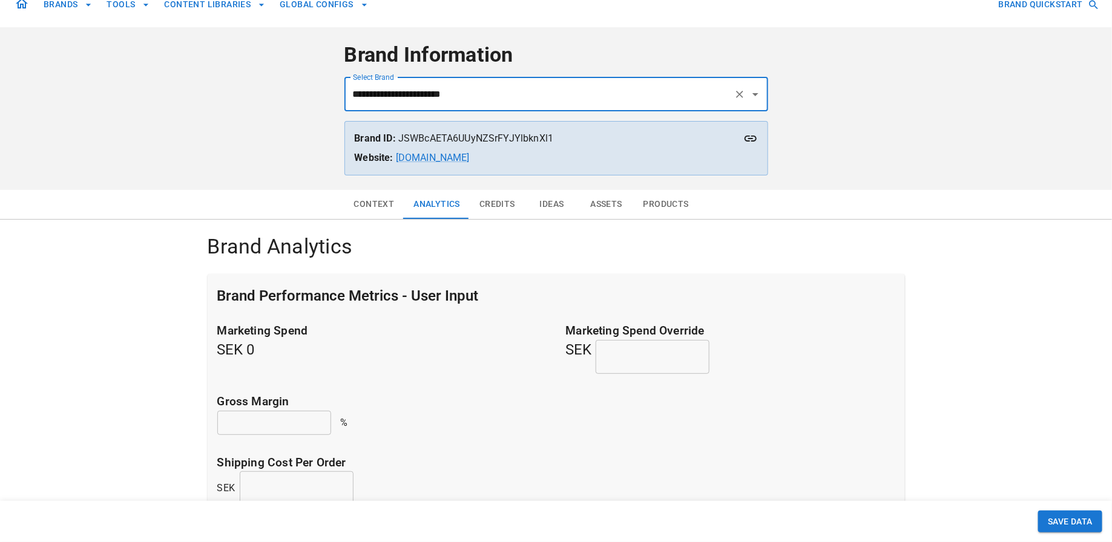 The width and height of the screenshot is (1112, 542). Describe the element at coordinates (556, 402) in the screenshot. I see `p: Gross margin` at that location.